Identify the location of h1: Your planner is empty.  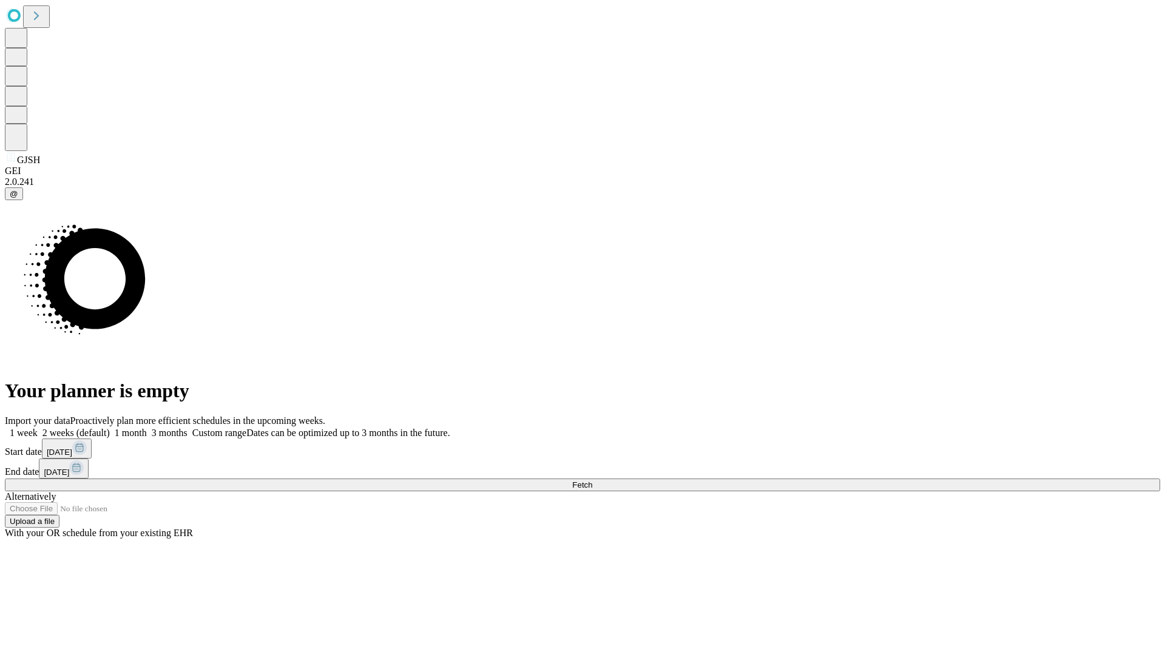
(582, 391).